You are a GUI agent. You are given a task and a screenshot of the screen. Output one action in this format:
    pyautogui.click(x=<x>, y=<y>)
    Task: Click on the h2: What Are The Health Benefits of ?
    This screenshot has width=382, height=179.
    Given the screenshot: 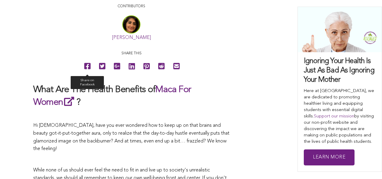 What is the action you would take?
    pyautogui.click(x=131, y=96)
    